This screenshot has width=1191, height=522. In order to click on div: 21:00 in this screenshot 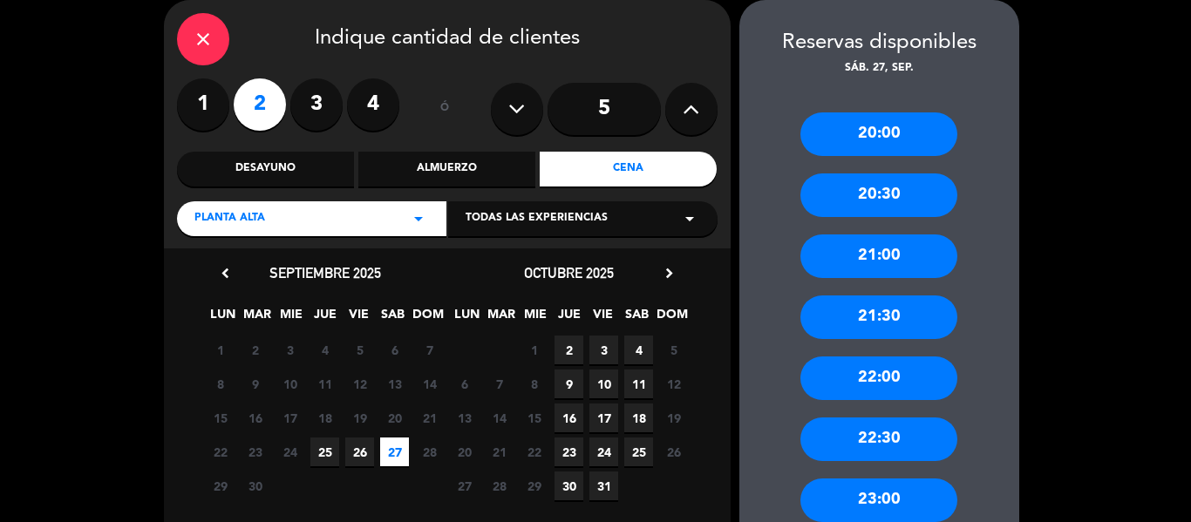, I will do `click(879, 256)`.